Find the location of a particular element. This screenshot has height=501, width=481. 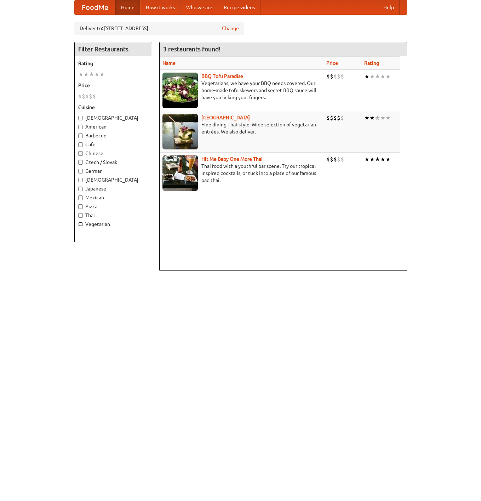

input: Chinese is located at coordinates (80, 153).